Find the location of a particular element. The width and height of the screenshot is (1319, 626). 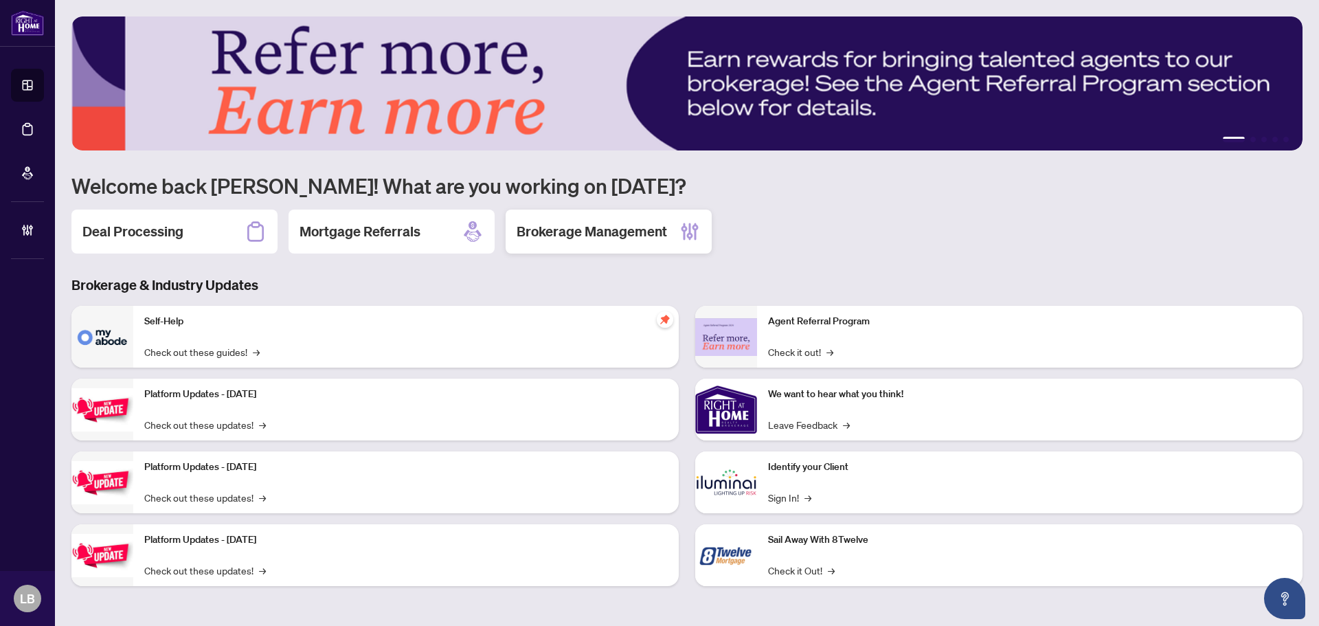

img: Sail Away With 8Twelve is located at coordinates (726, 555).